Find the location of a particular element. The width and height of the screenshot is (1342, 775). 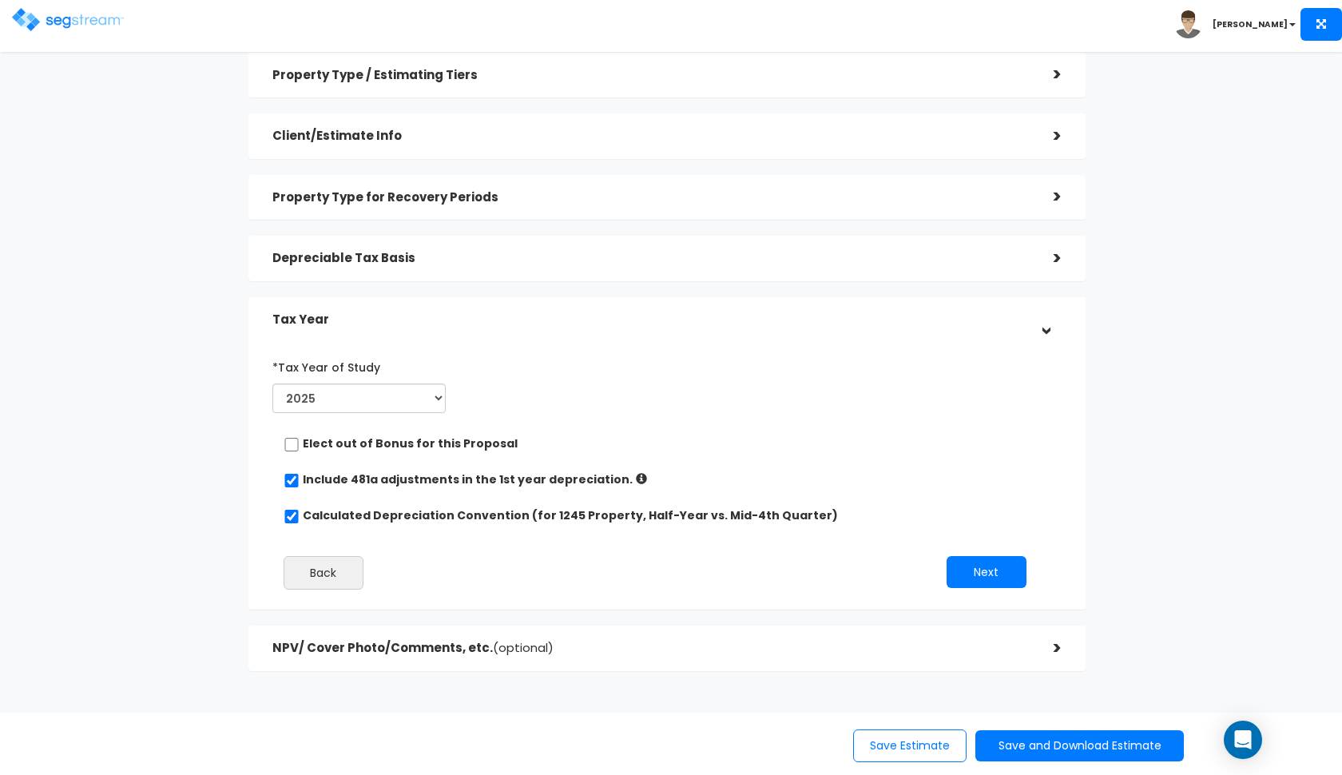

button: Save Estimate is located at coordinates (910, 745).